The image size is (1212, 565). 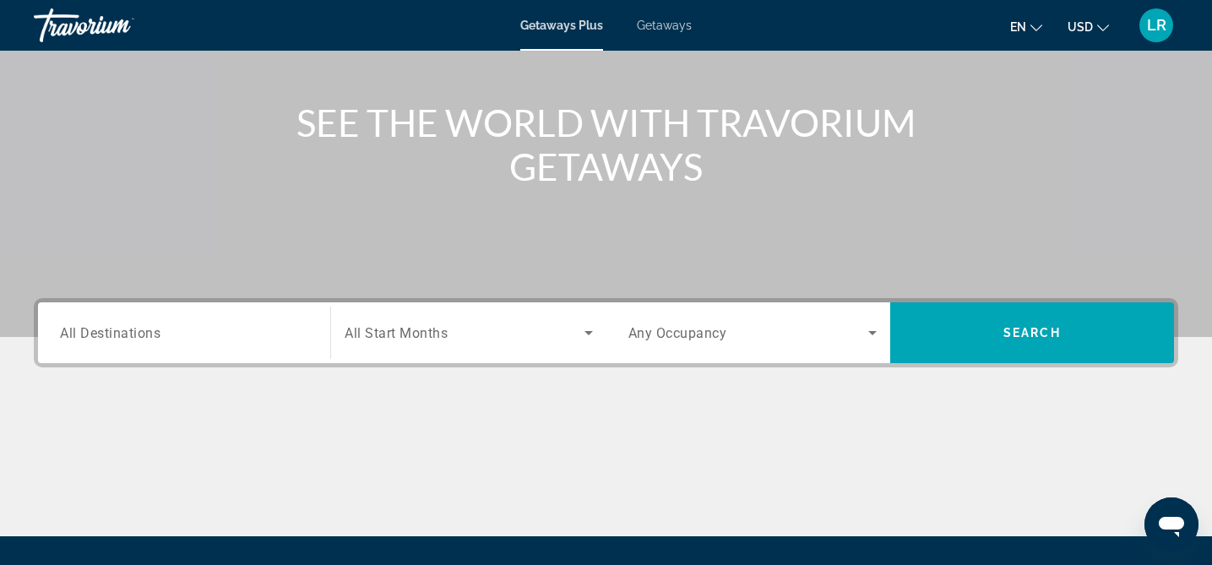 What do you see at coordinates (1080, 27) in the screenshot?
I see `span: USD` at bounding box center [1080, 27].